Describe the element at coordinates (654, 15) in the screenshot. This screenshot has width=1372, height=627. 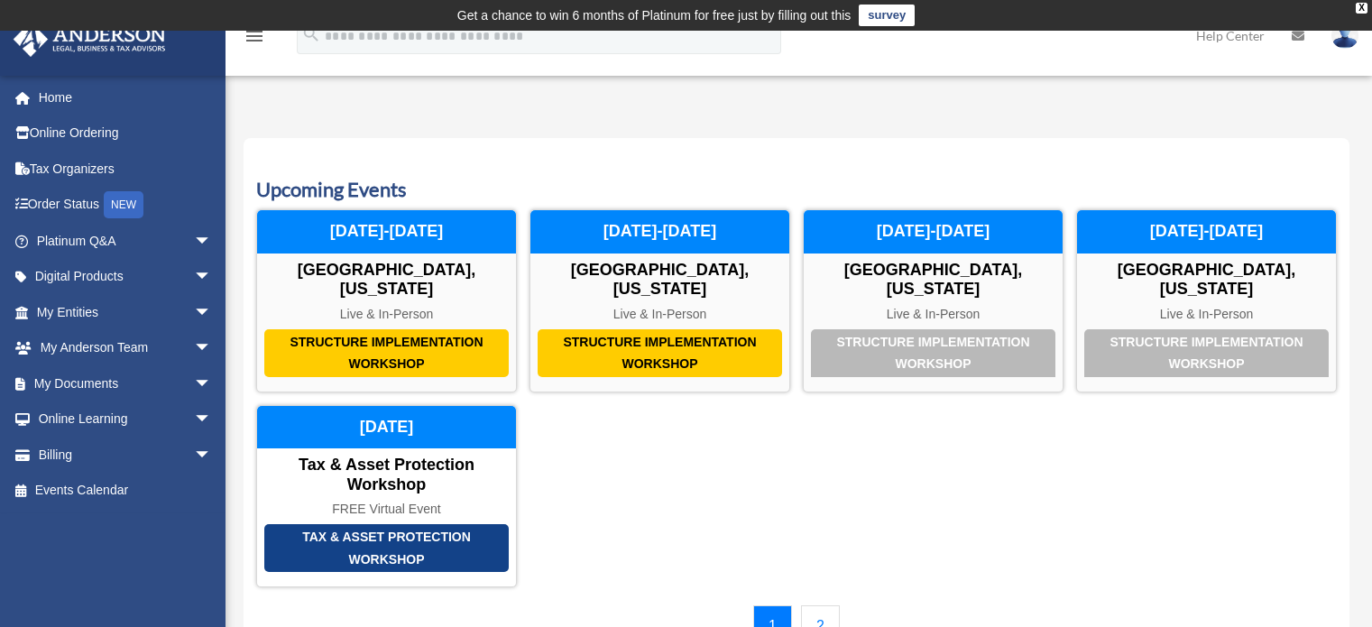
I see `div: Get a chance to win 6 months of Platinum for free just by filling out this` at that location.